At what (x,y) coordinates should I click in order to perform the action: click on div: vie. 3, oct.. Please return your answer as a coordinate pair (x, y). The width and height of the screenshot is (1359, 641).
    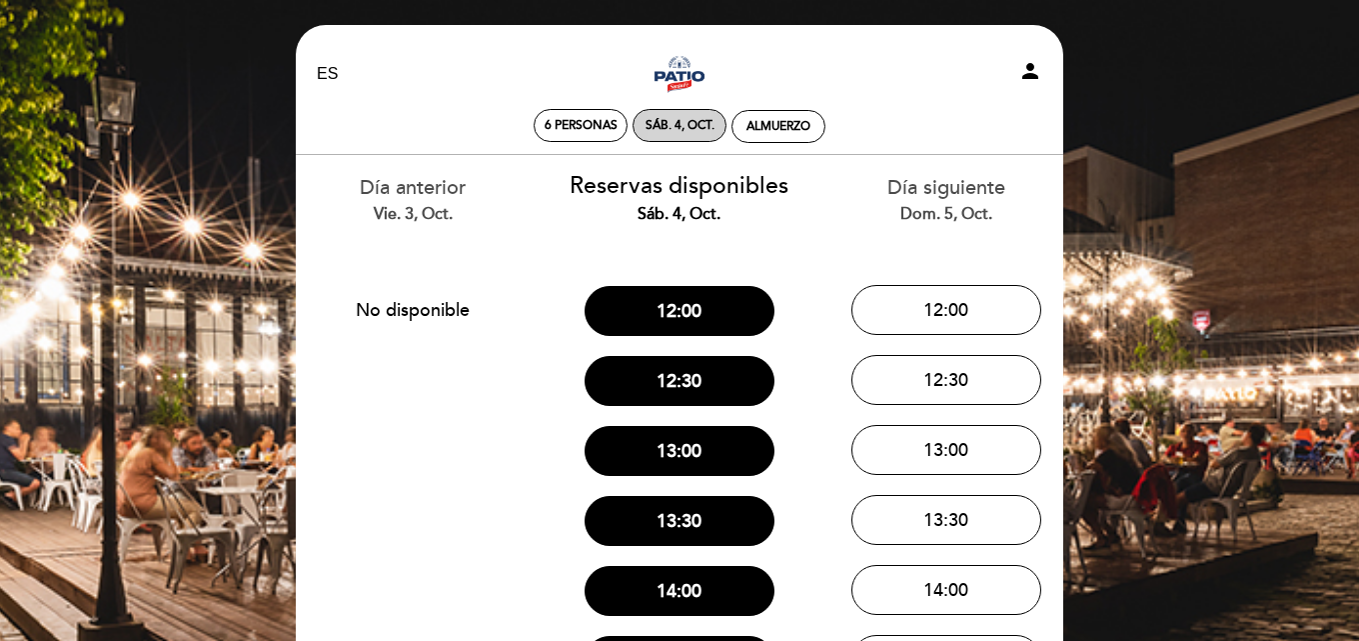
    Looking at the image, I should click on (413, 214).